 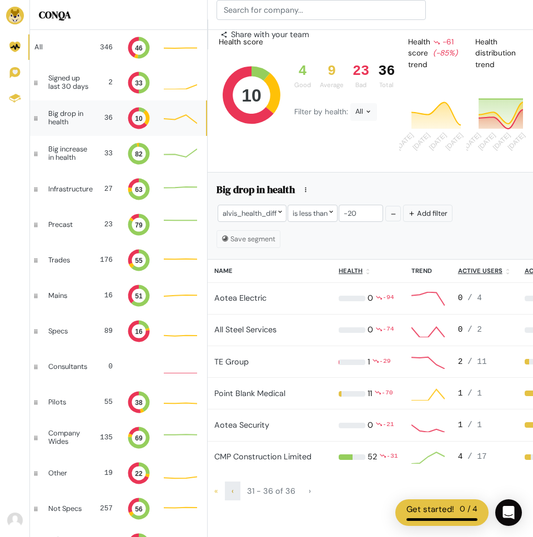 What do you see at coordinates (68, 367) in the screenshot?
I see `div: Consultants` at bounding box center [68, 367].